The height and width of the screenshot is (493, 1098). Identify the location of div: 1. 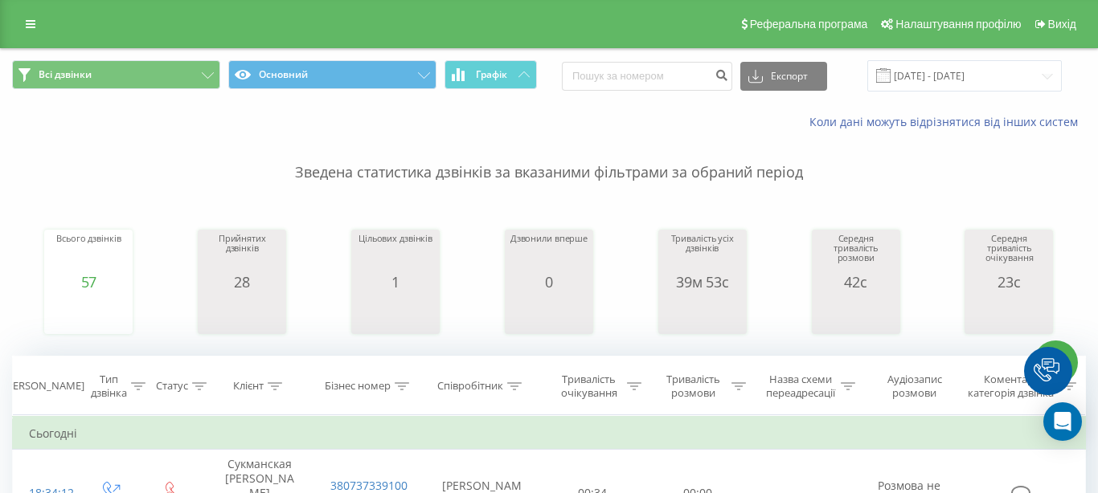
(395, 282).